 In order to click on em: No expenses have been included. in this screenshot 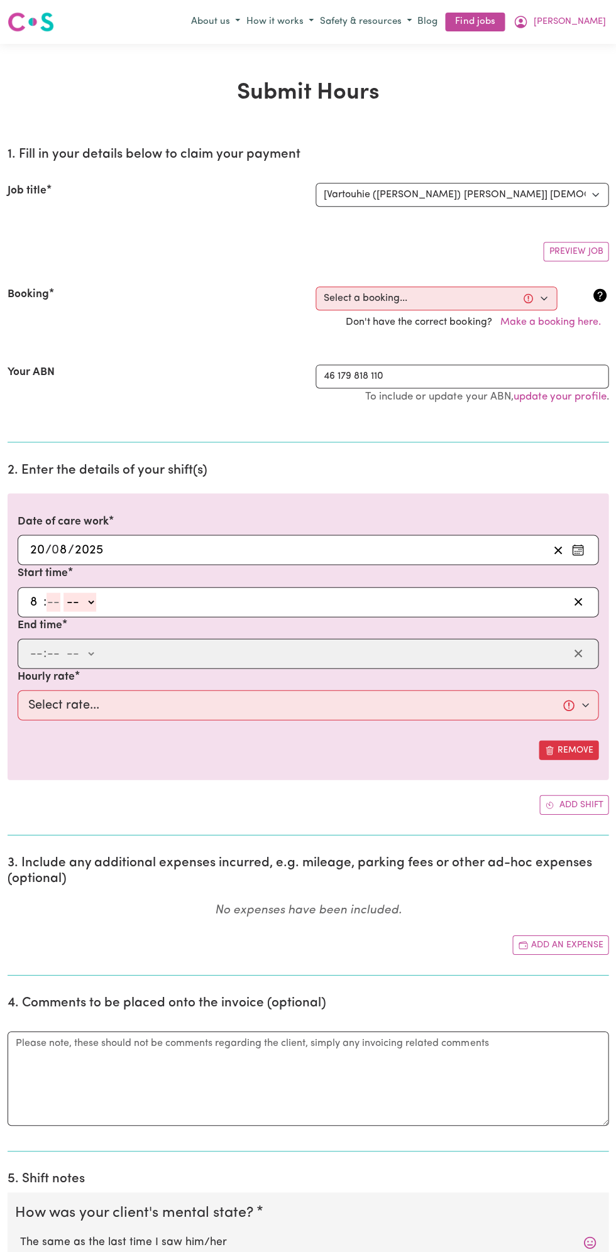, I will do `click(308, 910)`.